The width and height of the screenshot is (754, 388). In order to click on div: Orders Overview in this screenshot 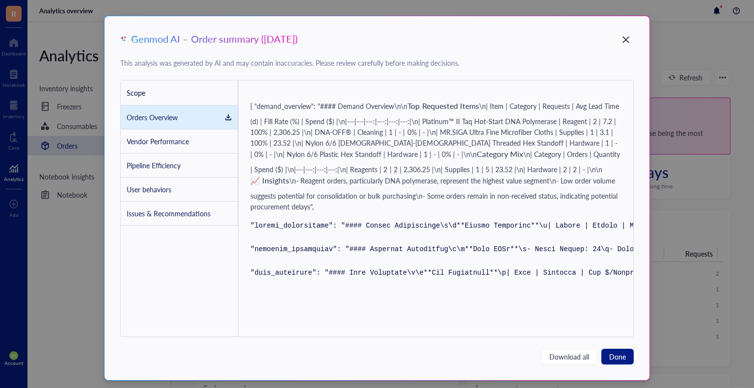, I will do `click(152, 117)`.